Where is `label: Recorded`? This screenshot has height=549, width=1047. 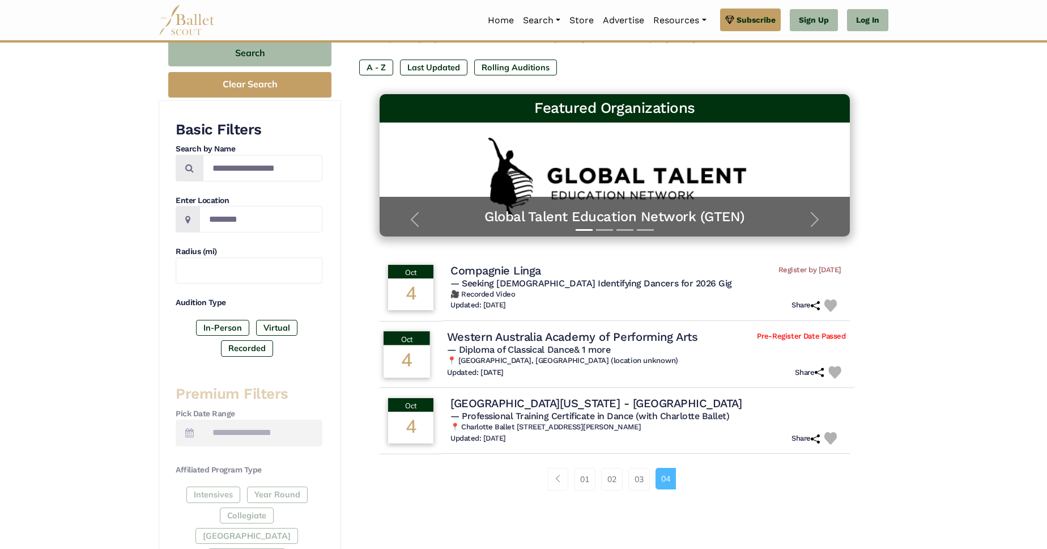
label: Recorded is located at coordinates (247, 348).